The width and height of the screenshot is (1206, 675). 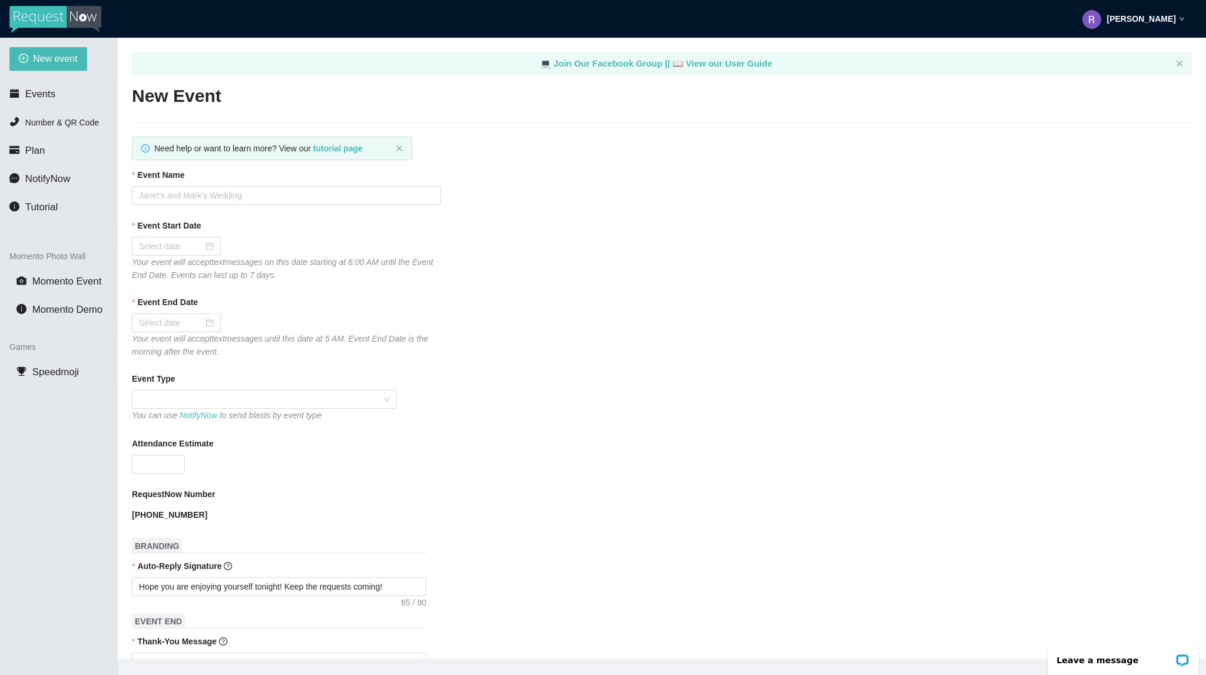 What do you see at coordinates (67, 309) in the screenshot?
I see `span: Momento Demo` at bounding box center [67, 309].